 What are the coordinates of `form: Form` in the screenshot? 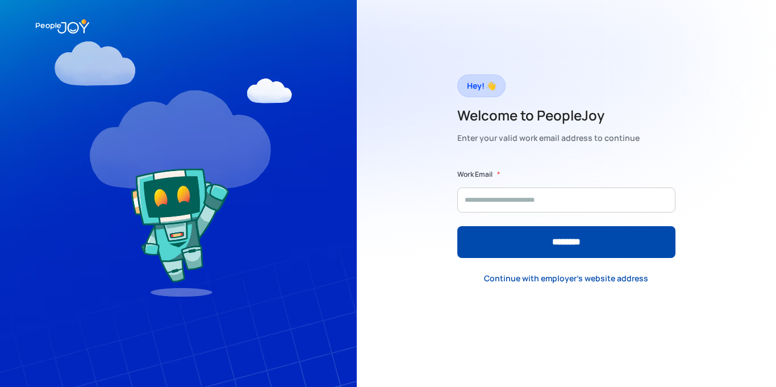 It's located at (566, 213).